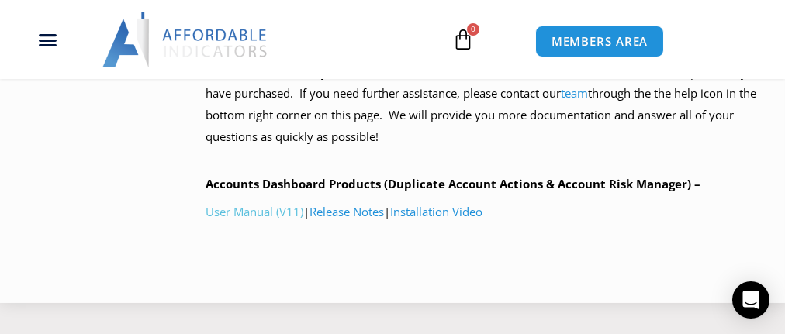  What do you see at coordinates (600, 41) in the screenshot?
I see `a: MEMBERS AREA` at bounding box center [600, 41].